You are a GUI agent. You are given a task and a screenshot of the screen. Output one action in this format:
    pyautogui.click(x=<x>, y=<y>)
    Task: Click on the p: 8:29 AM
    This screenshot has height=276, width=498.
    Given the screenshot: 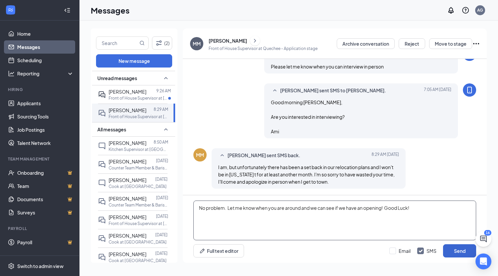 What is the action you would take?
    pyautogui.click(x=161, y=109)
    